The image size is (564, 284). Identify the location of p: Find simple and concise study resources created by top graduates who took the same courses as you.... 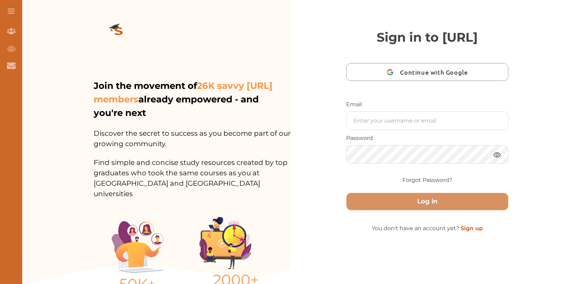
(192, 174).